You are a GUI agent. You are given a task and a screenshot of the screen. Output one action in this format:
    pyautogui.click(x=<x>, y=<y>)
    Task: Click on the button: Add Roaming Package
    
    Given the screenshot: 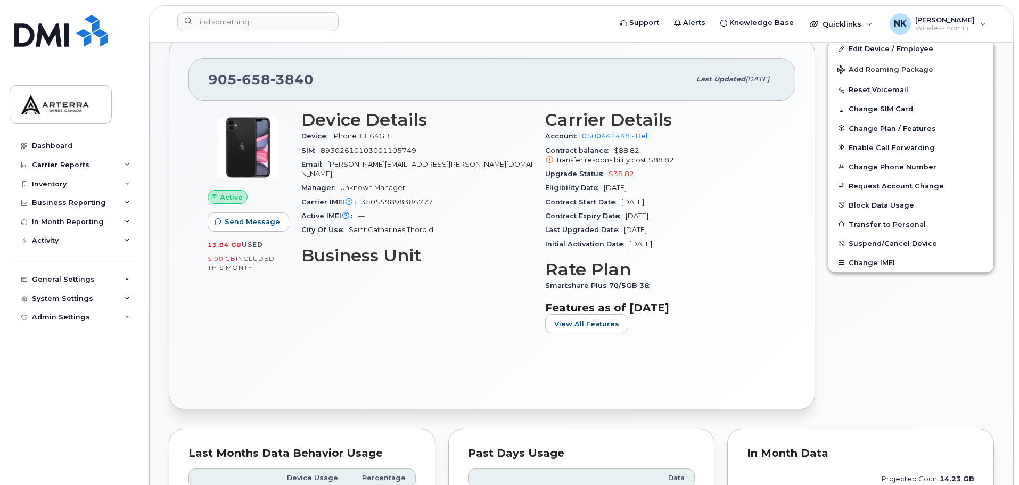 What is the action you would take?
    pyautogui.click(x=911, y=69)
    